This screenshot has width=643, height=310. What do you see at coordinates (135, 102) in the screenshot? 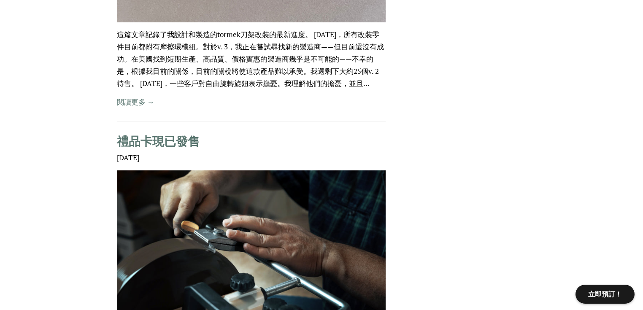
I see `a: 閱讀更多 →` at bounding box center [135, 102].